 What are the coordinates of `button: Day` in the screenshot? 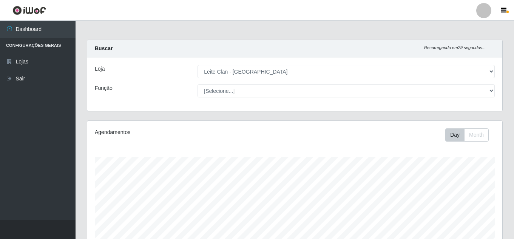 It's located at (454, 135).